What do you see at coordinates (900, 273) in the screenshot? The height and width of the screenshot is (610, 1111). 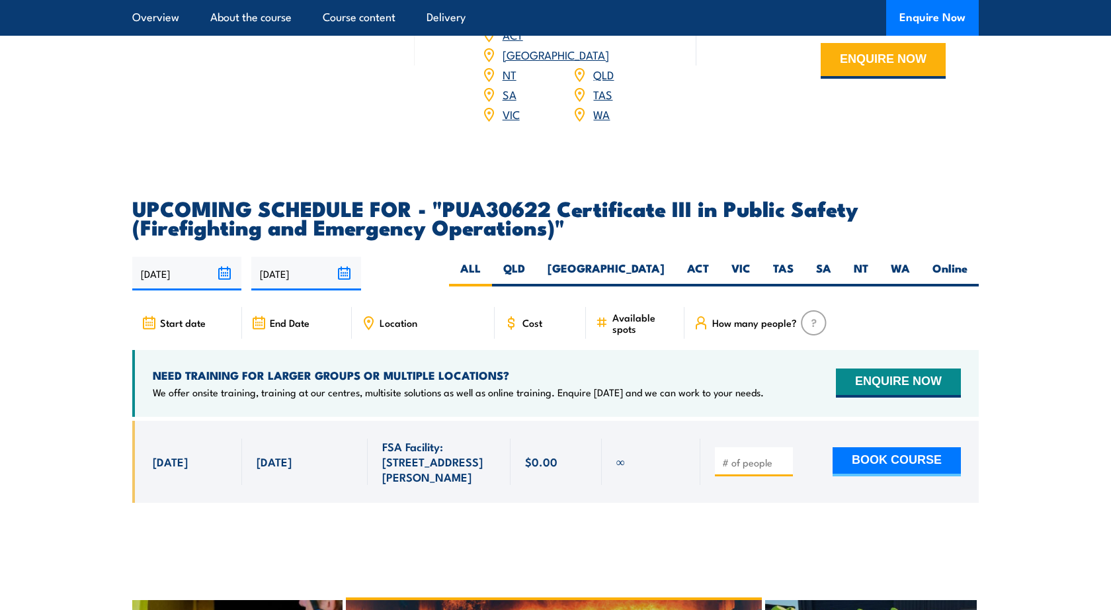 I see `label: WA` at bounding box center [900, 273].